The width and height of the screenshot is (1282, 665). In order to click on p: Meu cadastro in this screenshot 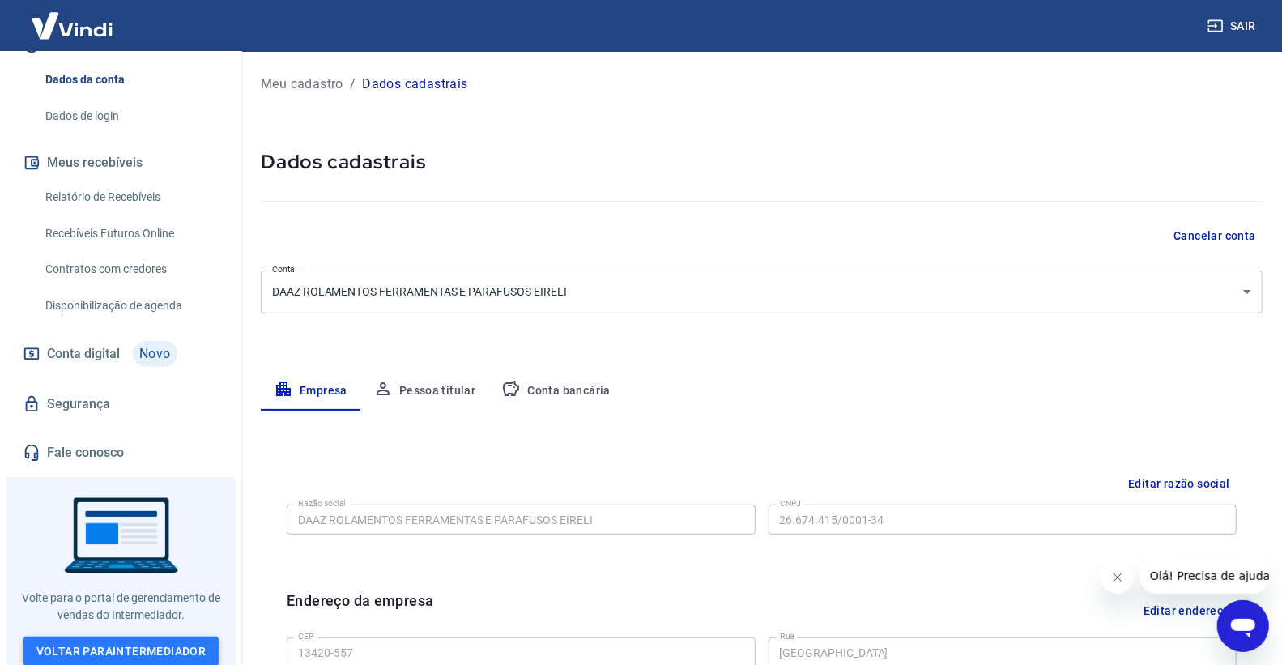, I will do `click(302, 84)`.